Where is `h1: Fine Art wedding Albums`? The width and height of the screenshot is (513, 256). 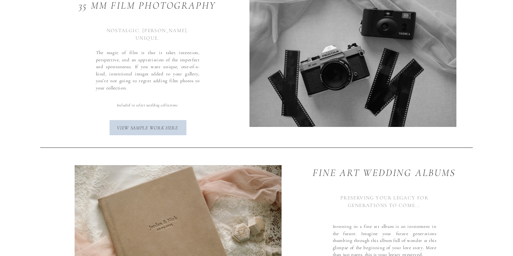
h1: Fine Art wedding Albums is located at coordinates (385, 171).